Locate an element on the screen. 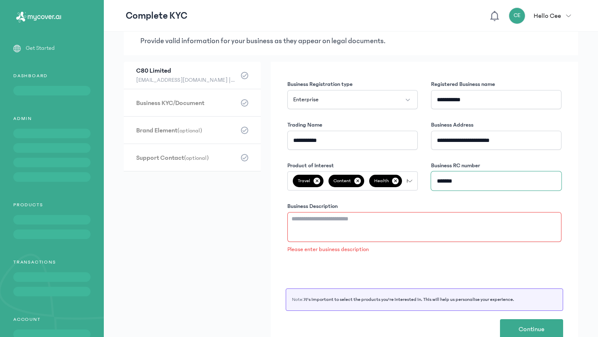  div: CE is located at coordinates (517, 16).